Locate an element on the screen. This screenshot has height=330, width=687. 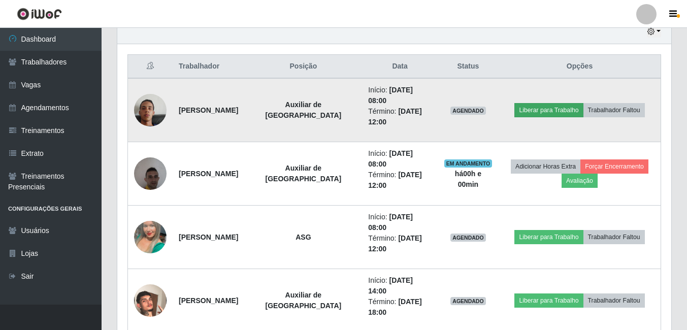
strong: há 00 h e 00 min is located at coordinates (468, 179).